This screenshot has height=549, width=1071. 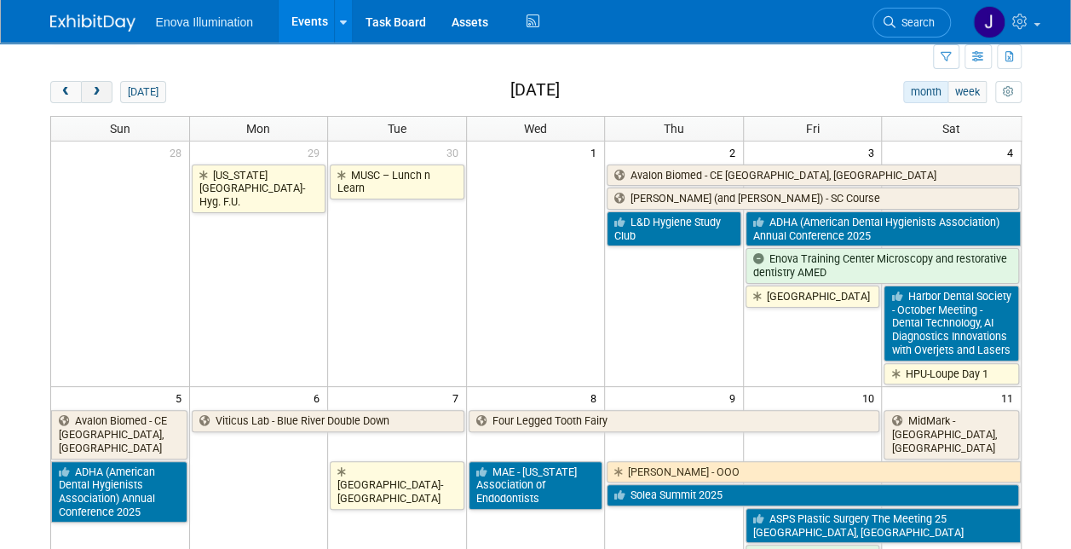 I want to click on a: Search, so click(x=912, y=22).